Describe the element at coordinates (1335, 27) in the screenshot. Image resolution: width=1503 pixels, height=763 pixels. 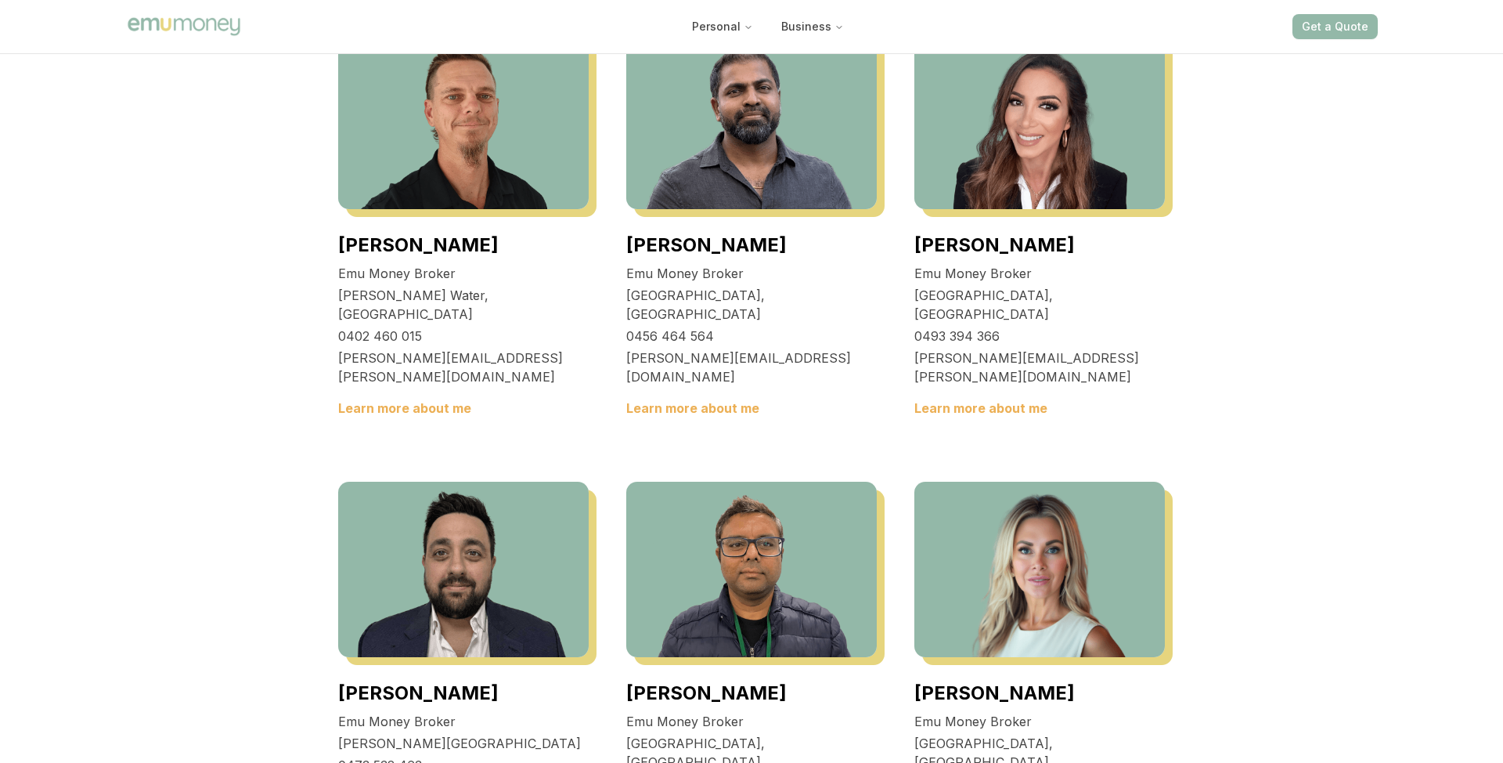
I see `a: Get a Quote` at that location.